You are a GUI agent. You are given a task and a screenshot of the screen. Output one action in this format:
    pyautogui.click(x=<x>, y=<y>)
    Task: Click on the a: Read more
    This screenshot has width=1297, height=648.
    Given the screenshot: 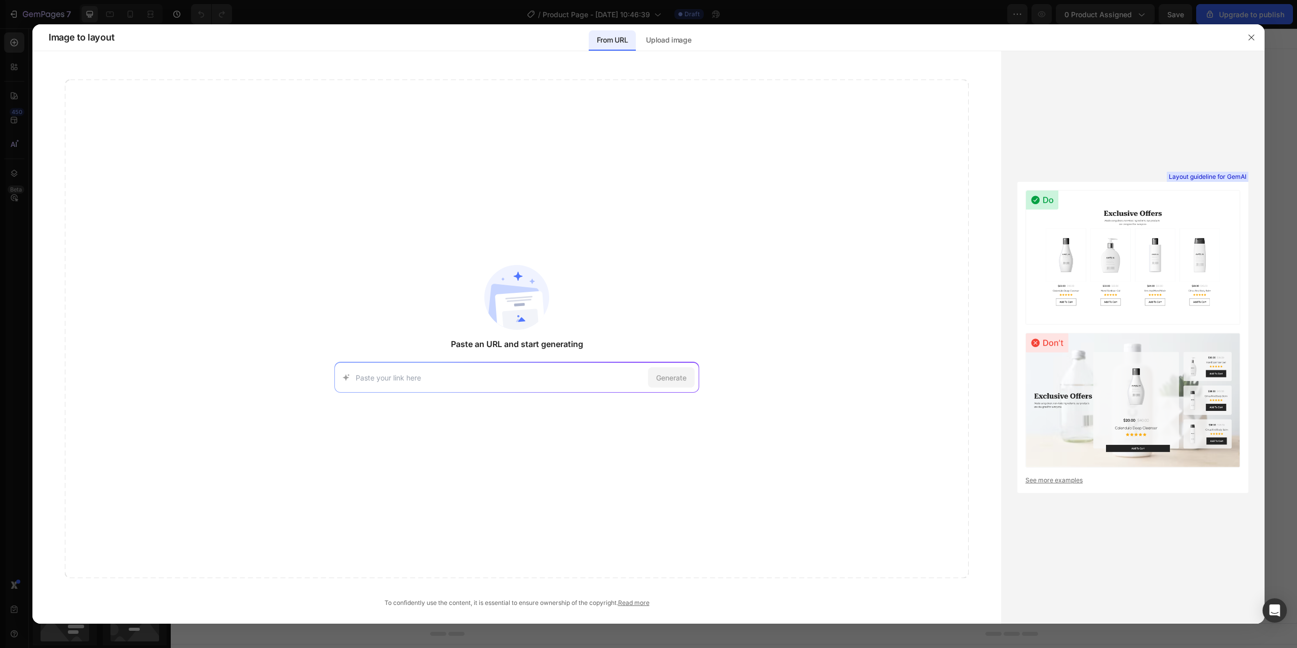 What is the action you would take?
    pyautogui.click(x=634, y=602)
    